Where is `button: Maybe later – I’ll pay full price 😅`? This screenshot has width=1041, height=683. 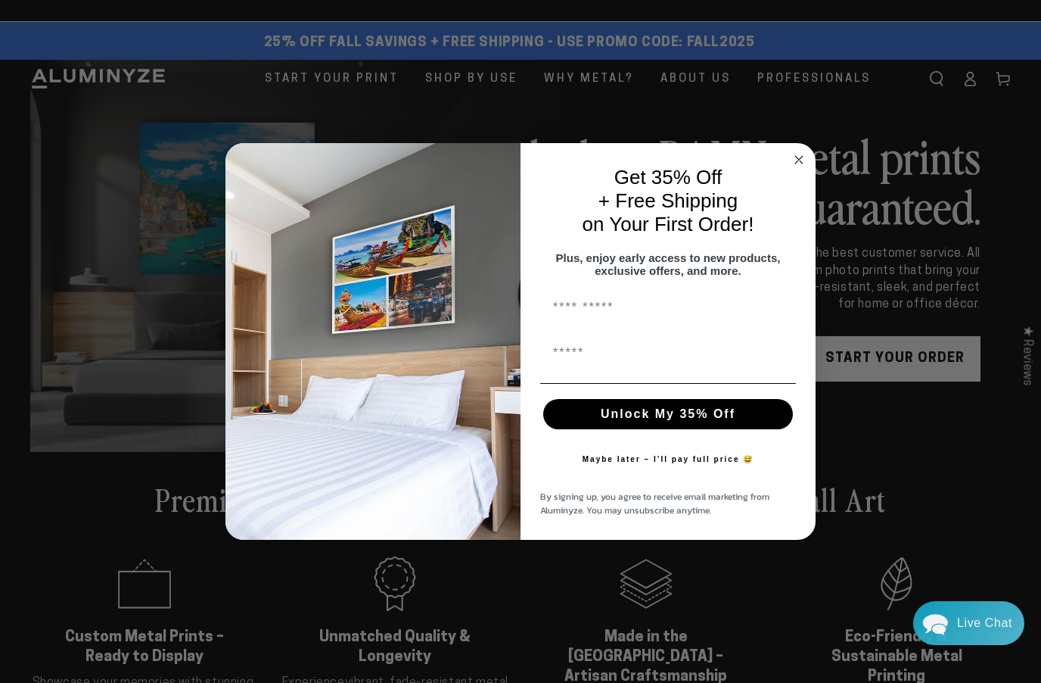 button: Maybe later – I’ll pay full price 😅 is located at coordinates (668, 459).